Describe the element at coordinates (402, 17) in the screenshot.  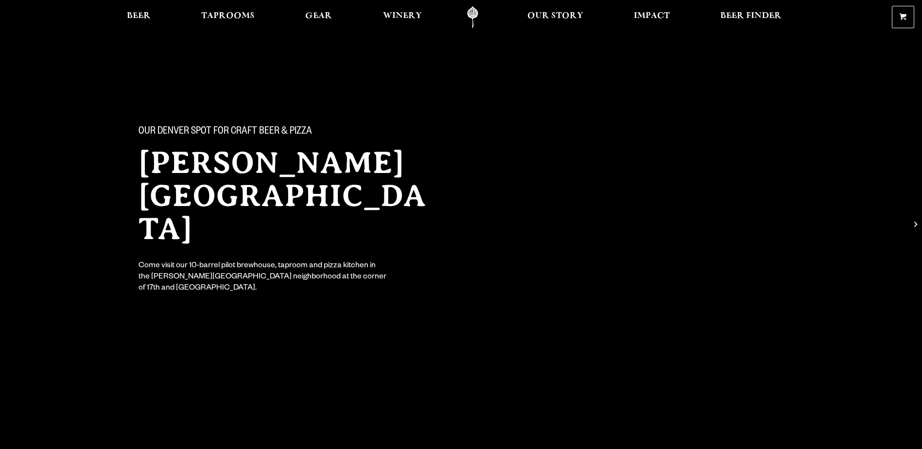
I see `a: Winery` at that location.